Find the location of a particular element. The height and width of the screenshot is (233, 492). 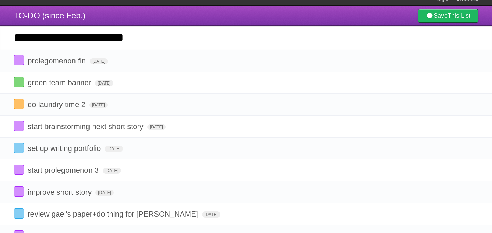

span: improve short story is located at coordinates (60, 192).